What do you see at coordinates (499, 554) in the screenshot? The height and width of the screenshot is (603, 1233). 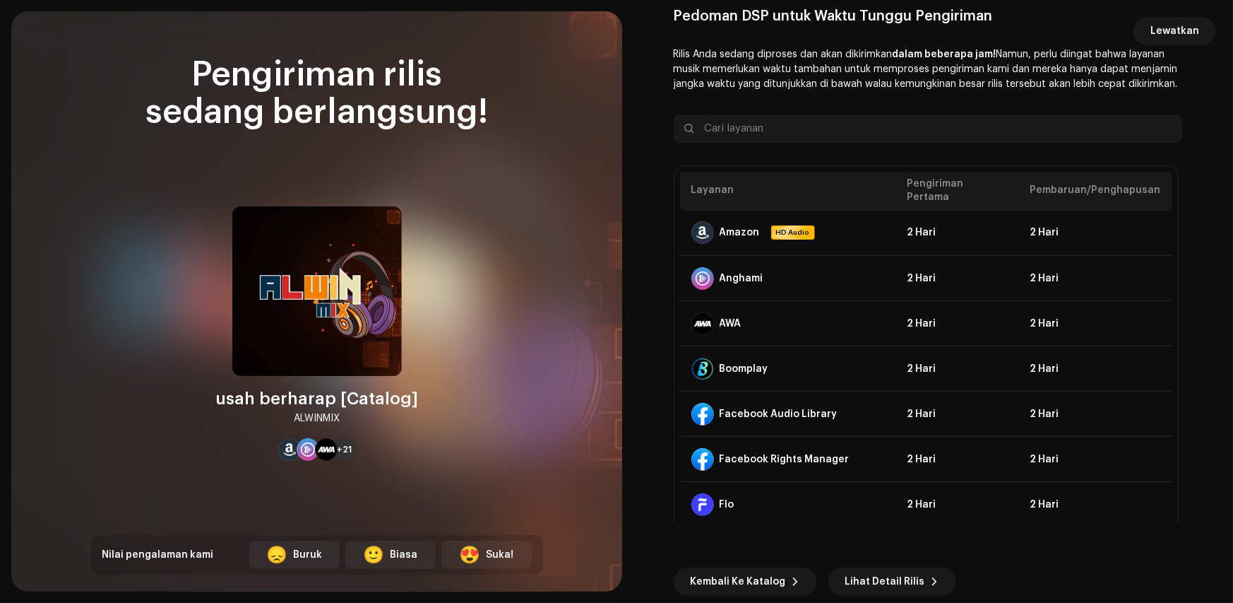 I see `div: Suka!` at bounding box center [499, 554].